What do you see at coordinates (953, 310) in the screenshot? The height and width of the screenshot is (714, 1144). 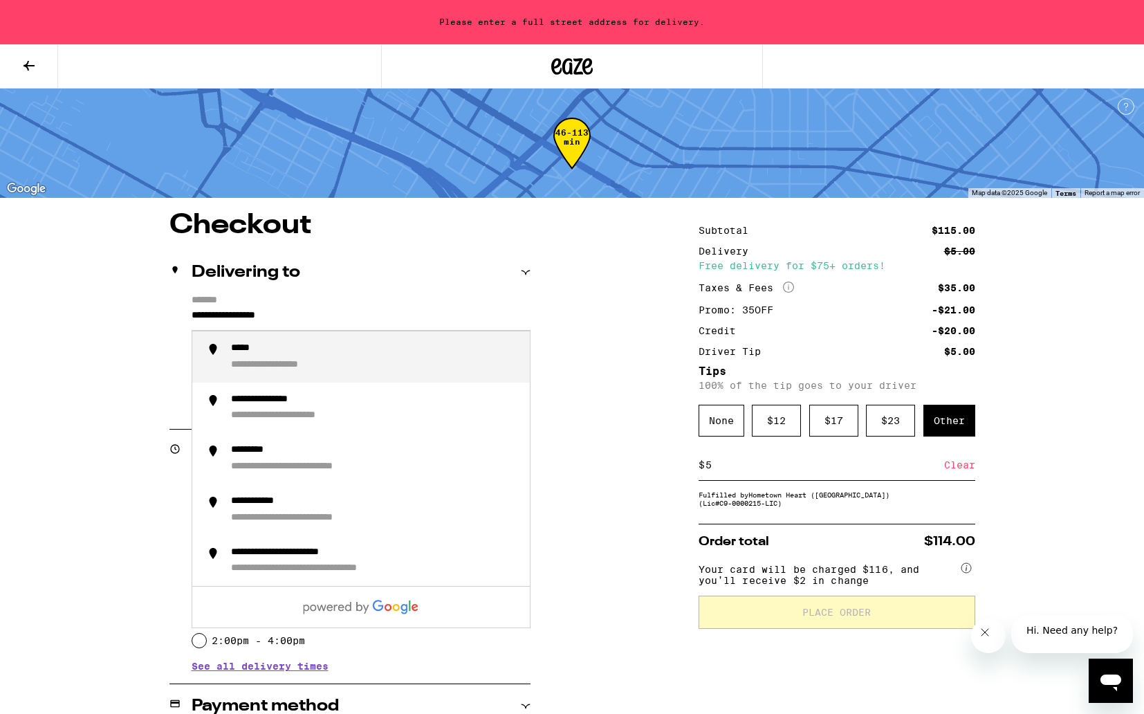 I see `div: -$21.00` at bounding box center [953, 310].